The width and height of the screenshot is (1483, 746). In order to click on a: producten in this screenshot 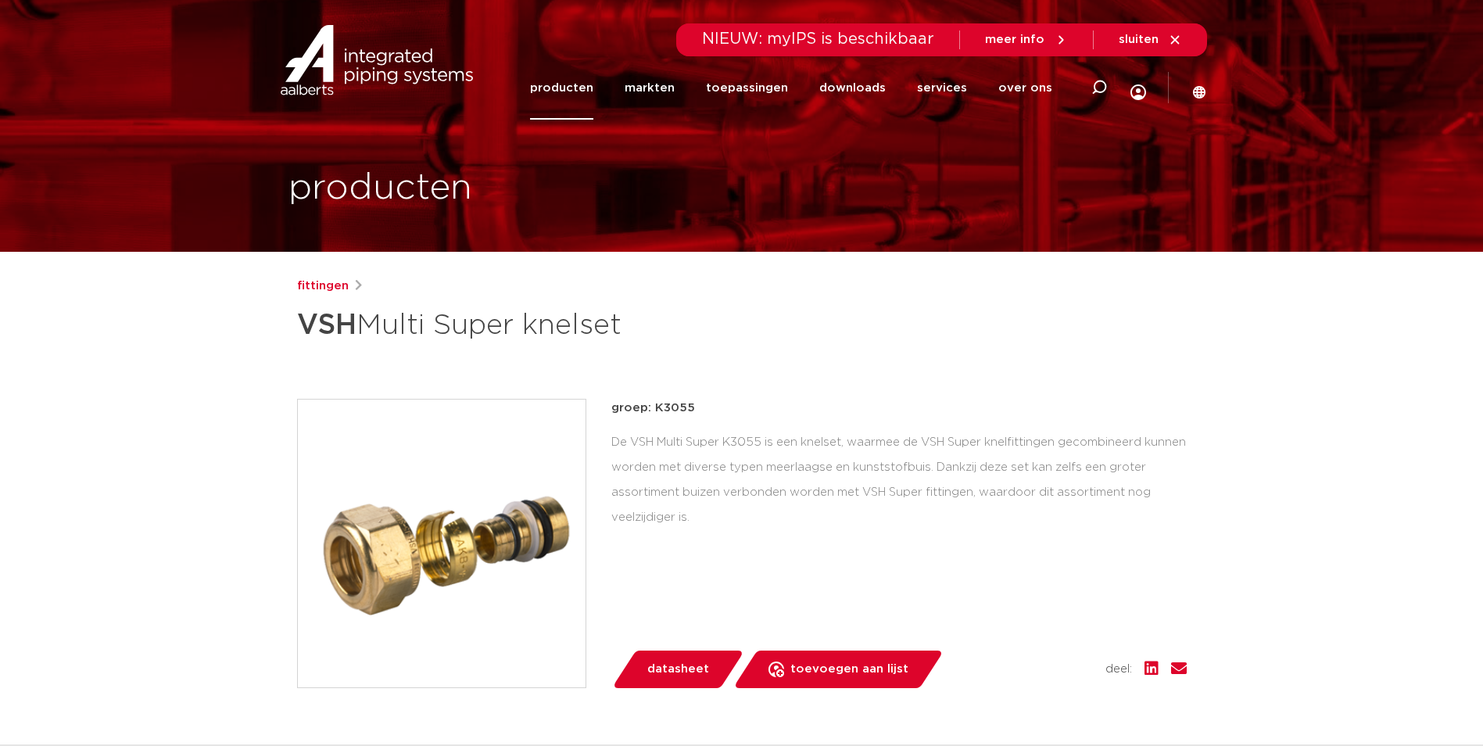, I will do `click(561, 88)`.